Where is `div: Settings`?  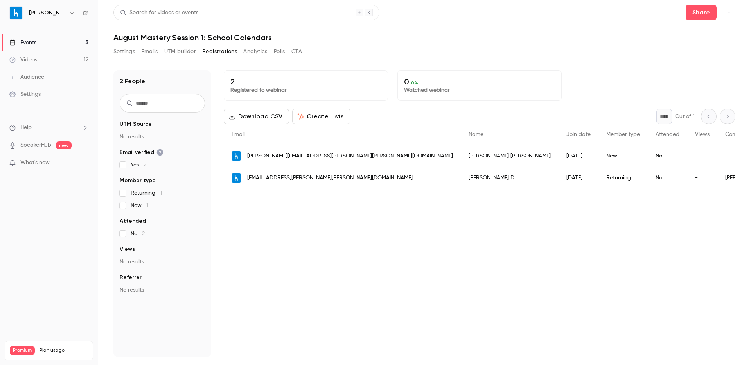
div: Settings is located at coordinates (25, 94).